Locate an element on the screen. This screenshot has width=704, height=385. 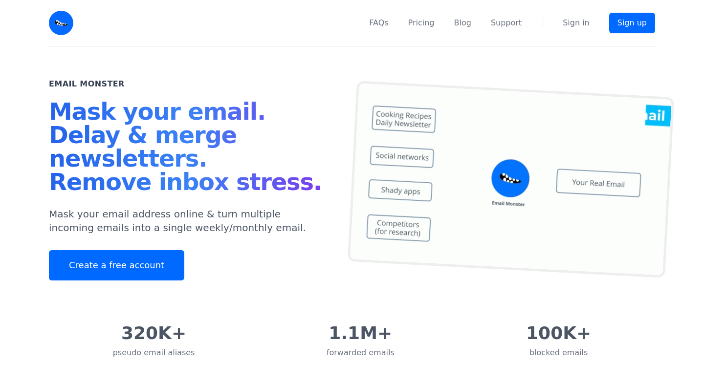
a: FAQs is located at coordinates (378, 23).